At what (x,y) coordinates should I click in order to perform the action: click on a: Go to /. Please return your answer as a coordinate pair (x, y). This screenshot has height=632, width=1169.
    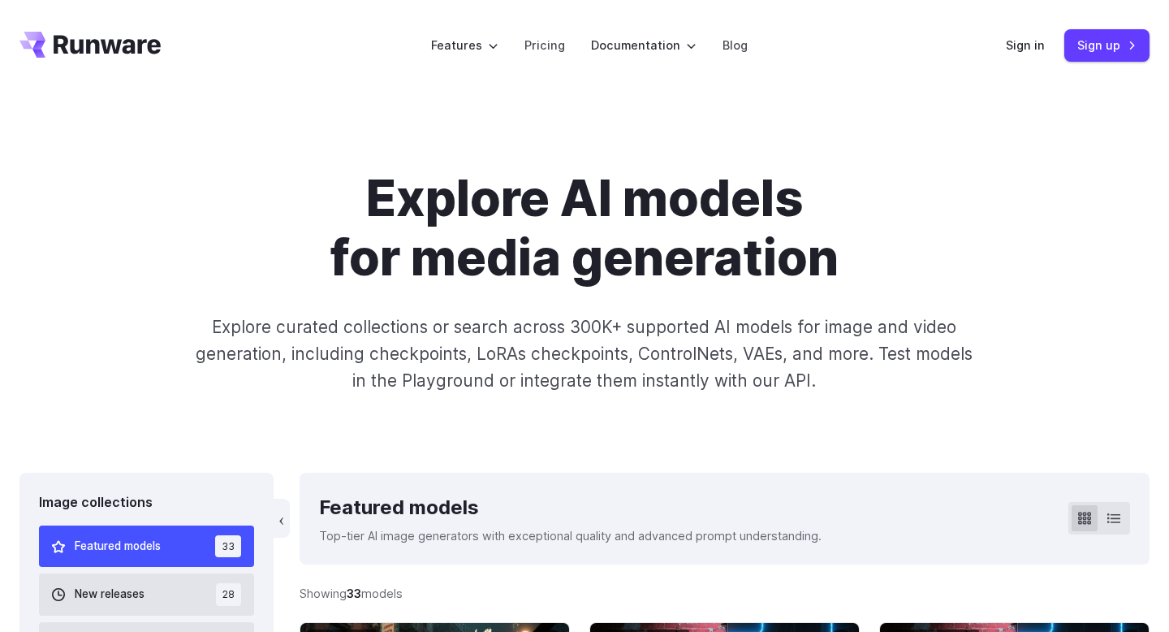
    Looking at the image, I should click on (90, 45).